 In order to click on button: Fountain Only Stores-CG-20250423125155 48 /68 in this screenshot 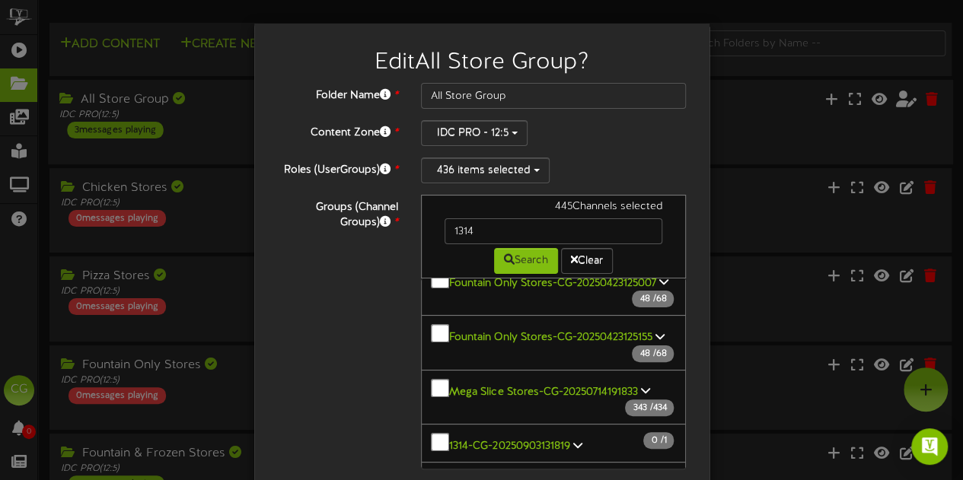, I will do `click(553, 343)`.